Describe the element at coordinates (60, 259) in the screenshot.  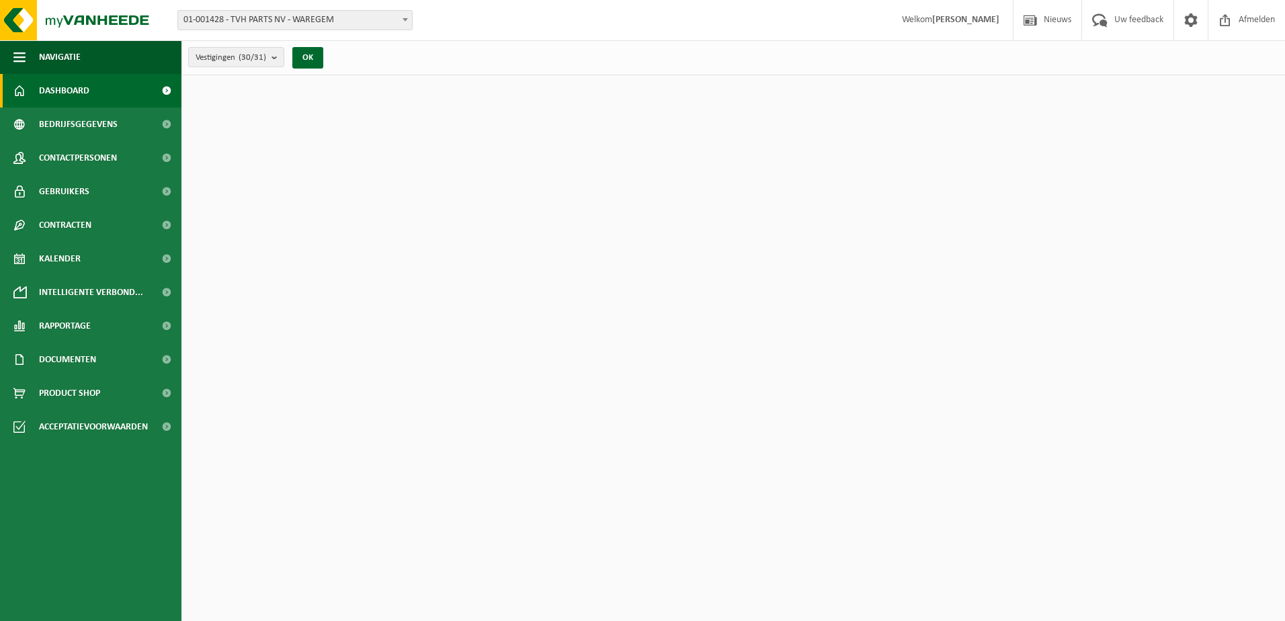
I see `span: Kalender` at that location.